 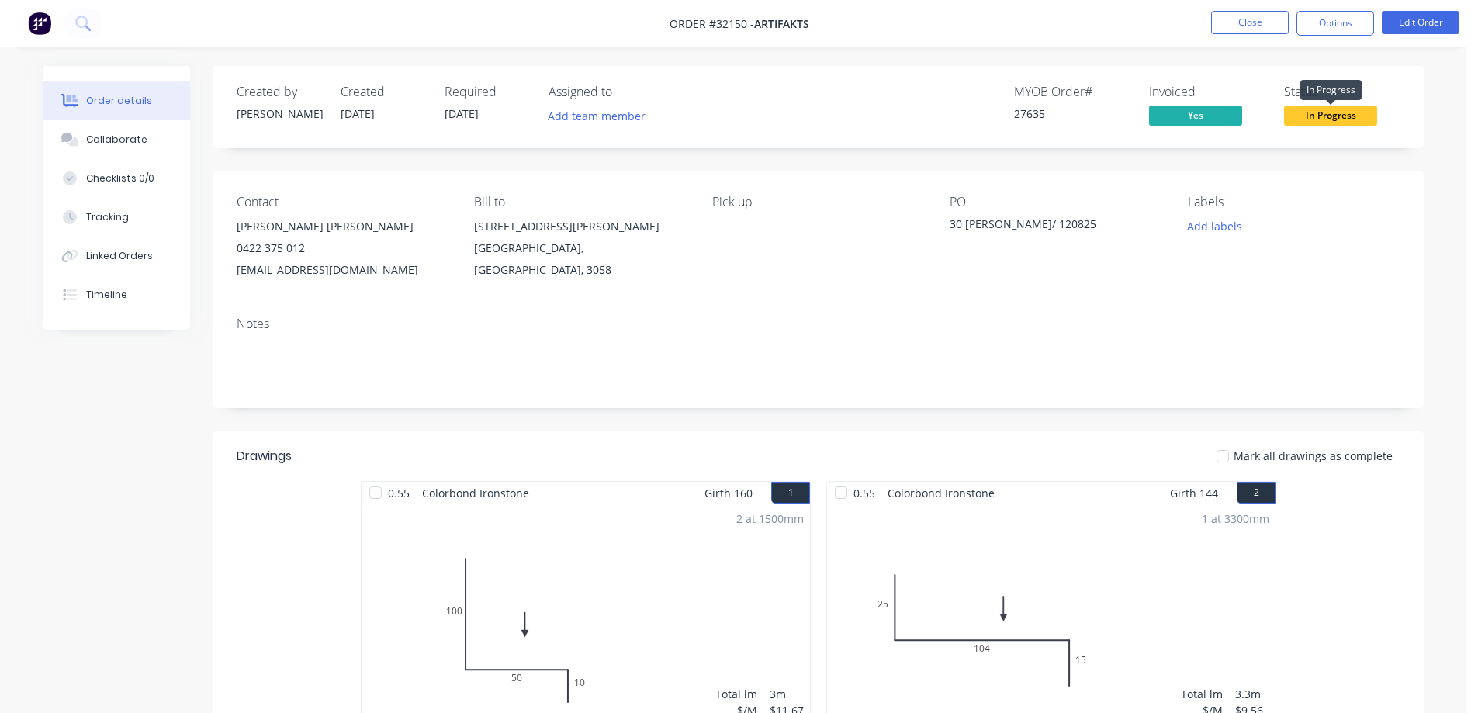 What do you see at coordinates (40, 23) in the screenshot?
I see `img: Factory` at bounding box center [40, 23].